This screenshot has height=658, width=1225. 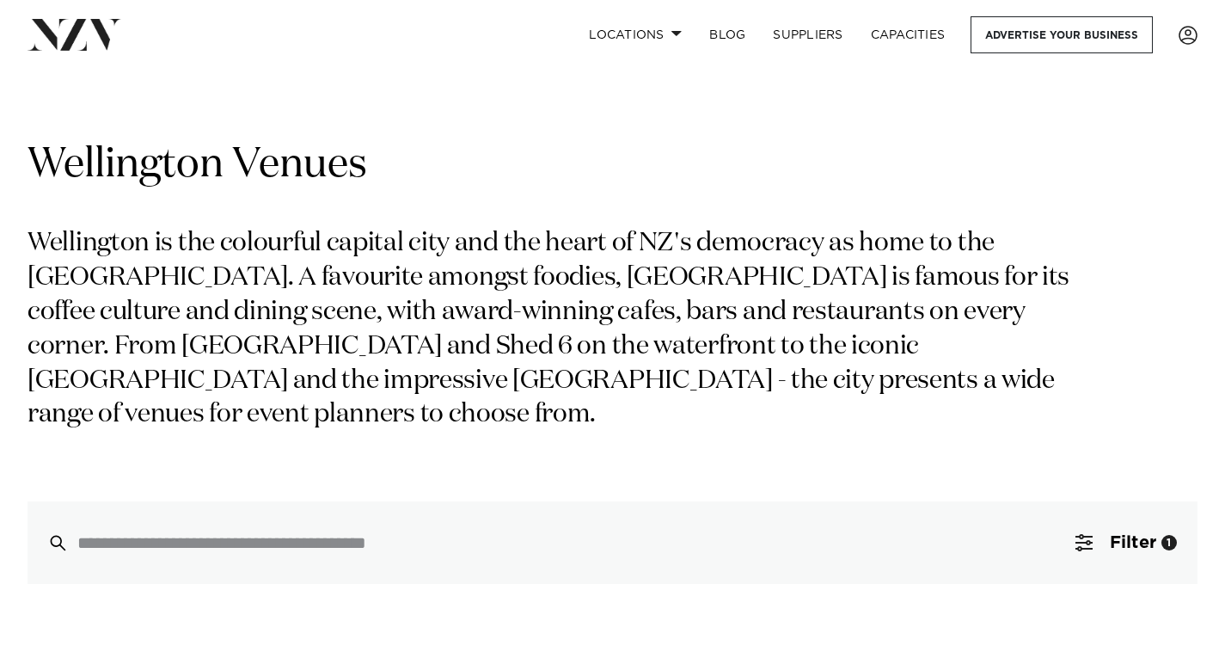 I want to click on div: 1, so click(x=1169, y=542).